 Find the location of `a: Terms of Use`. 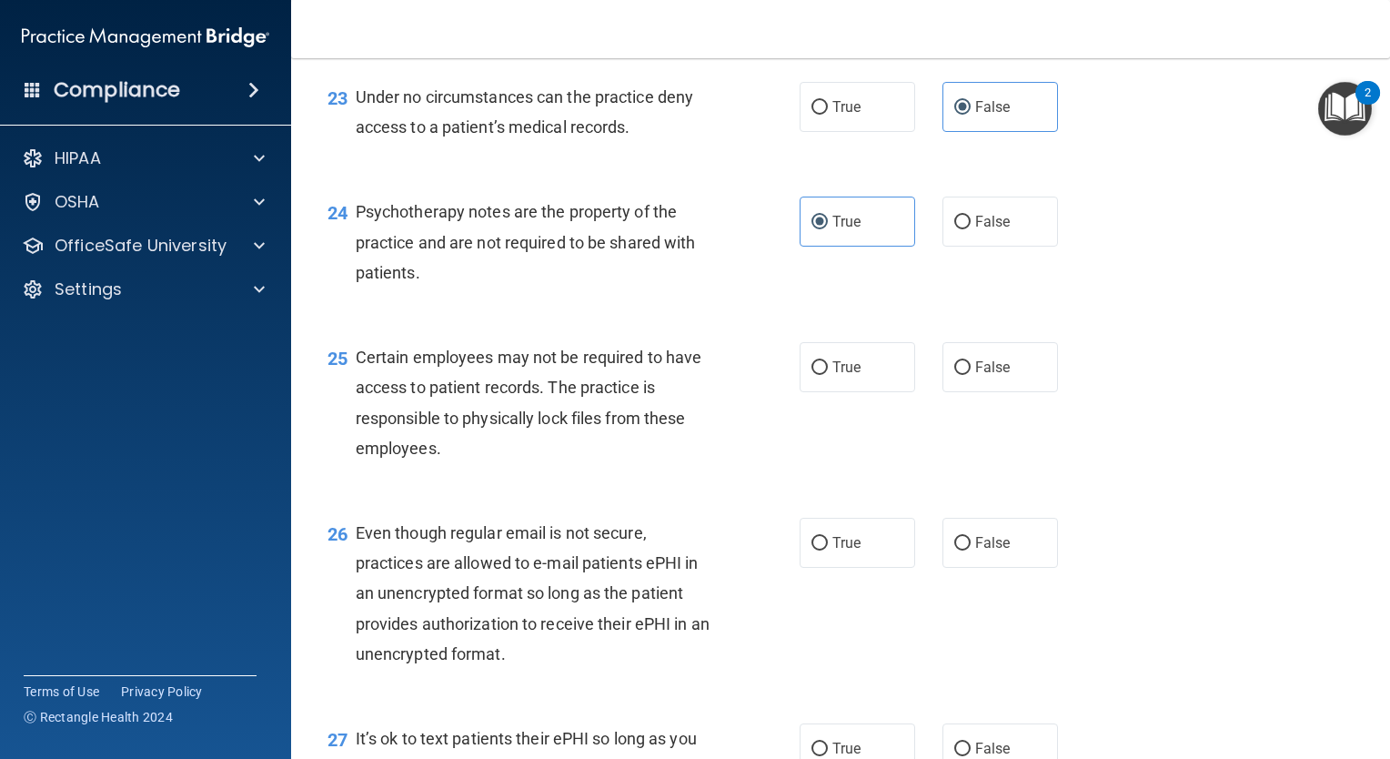

a: Terms of Use is located at coordinates (61, 692).